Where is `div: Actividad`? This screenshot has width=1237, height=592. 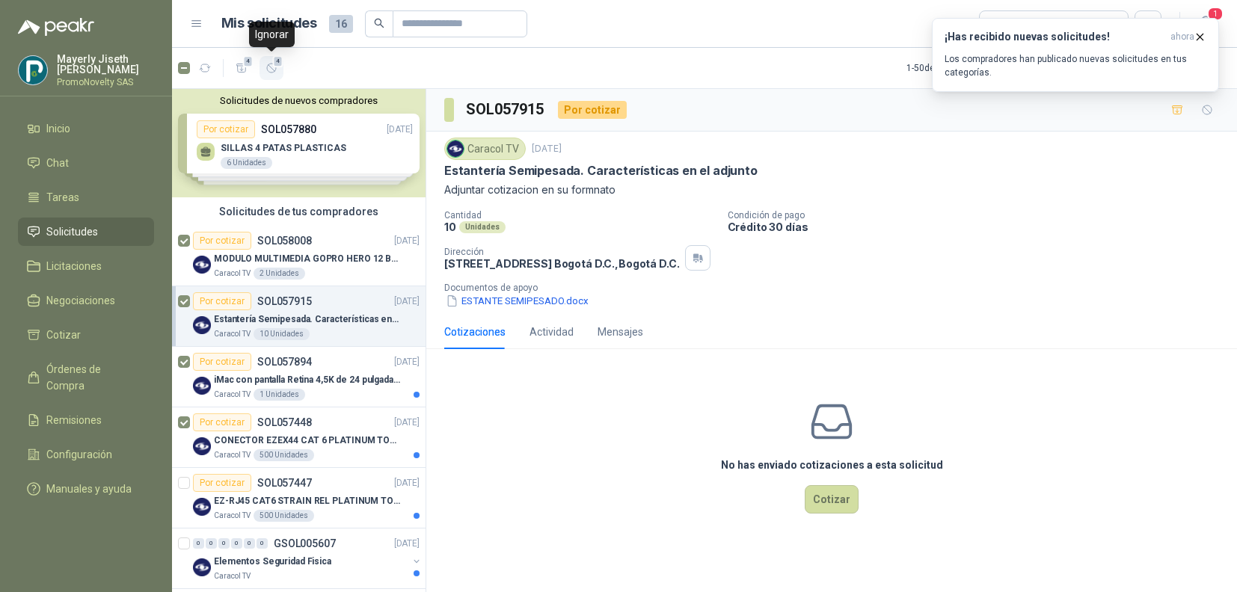 div: Actividad is located at coordinates (551, 332).